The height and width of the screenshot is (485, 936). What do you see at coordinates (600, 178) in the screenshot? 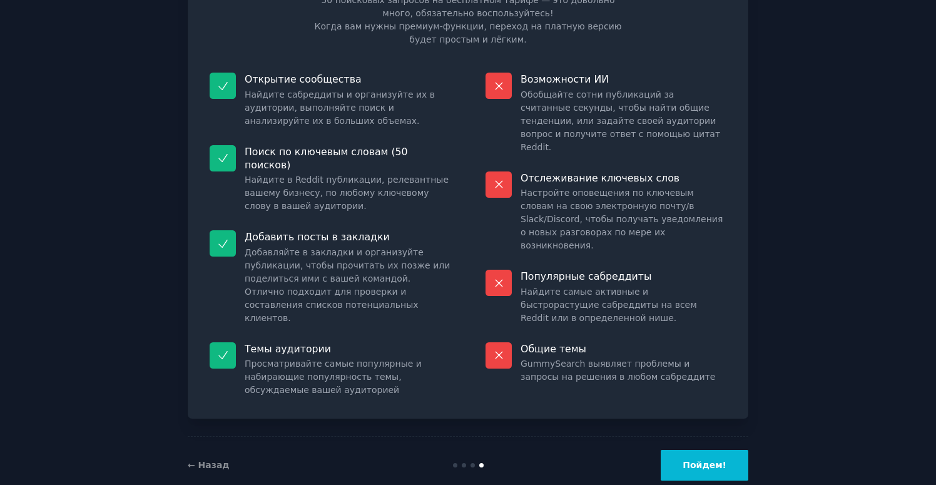
I see `font: Отслеживание ключевых слов` at bounding box center [600, 178].